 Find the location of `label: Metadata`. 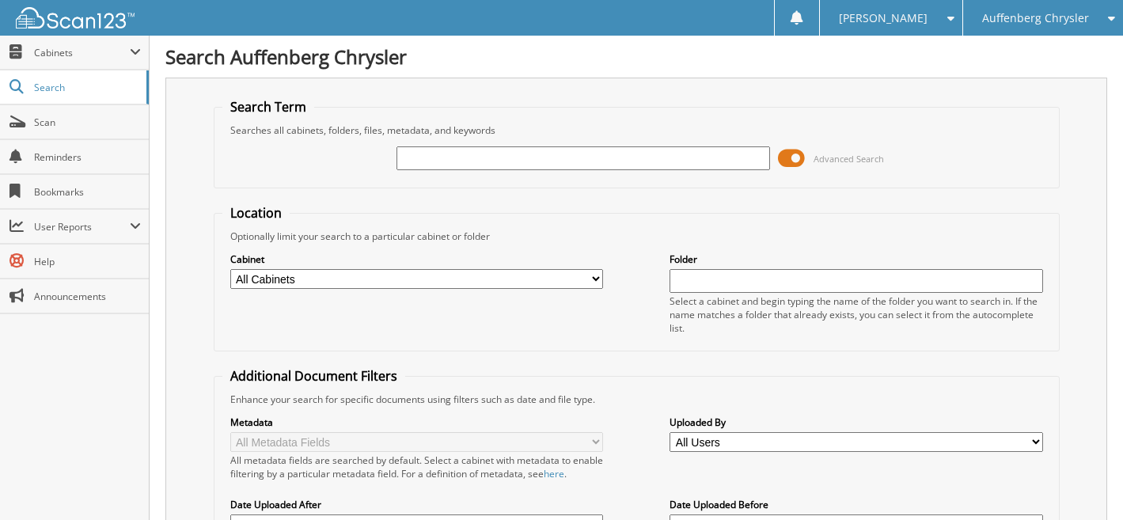

label: Metadata is located at coordinates (416, 422).